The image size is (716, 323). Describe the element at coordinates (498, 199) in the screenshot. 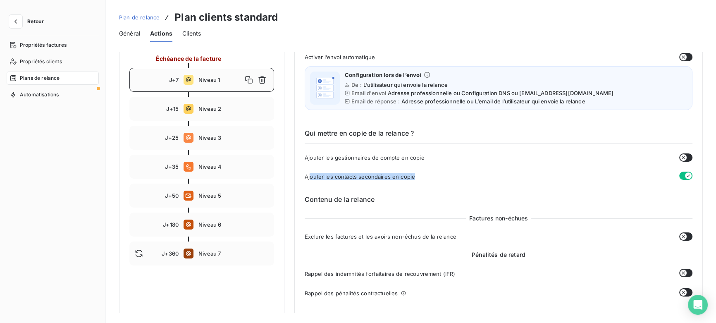

I see `h6: Contenu de la relance` at that location.